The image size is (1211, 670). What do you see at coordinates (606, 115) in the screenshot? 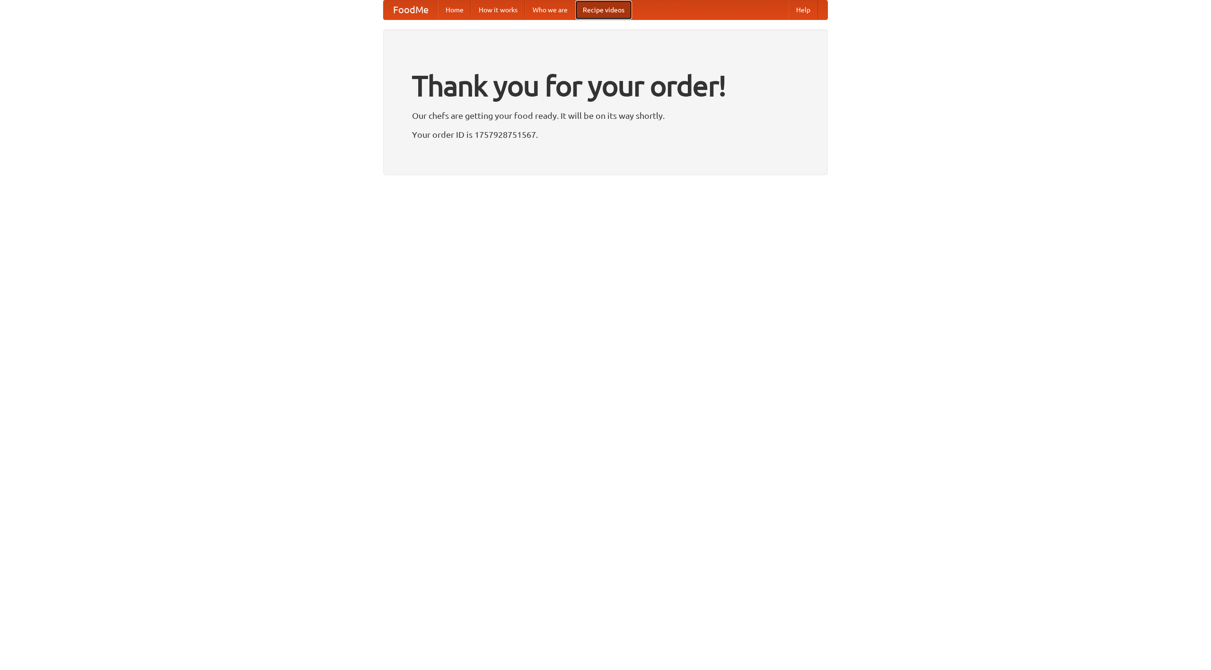
I see `p: Our chefs are getting your food ready. It will be on its way shortly.` at bounding box center [606, 115].